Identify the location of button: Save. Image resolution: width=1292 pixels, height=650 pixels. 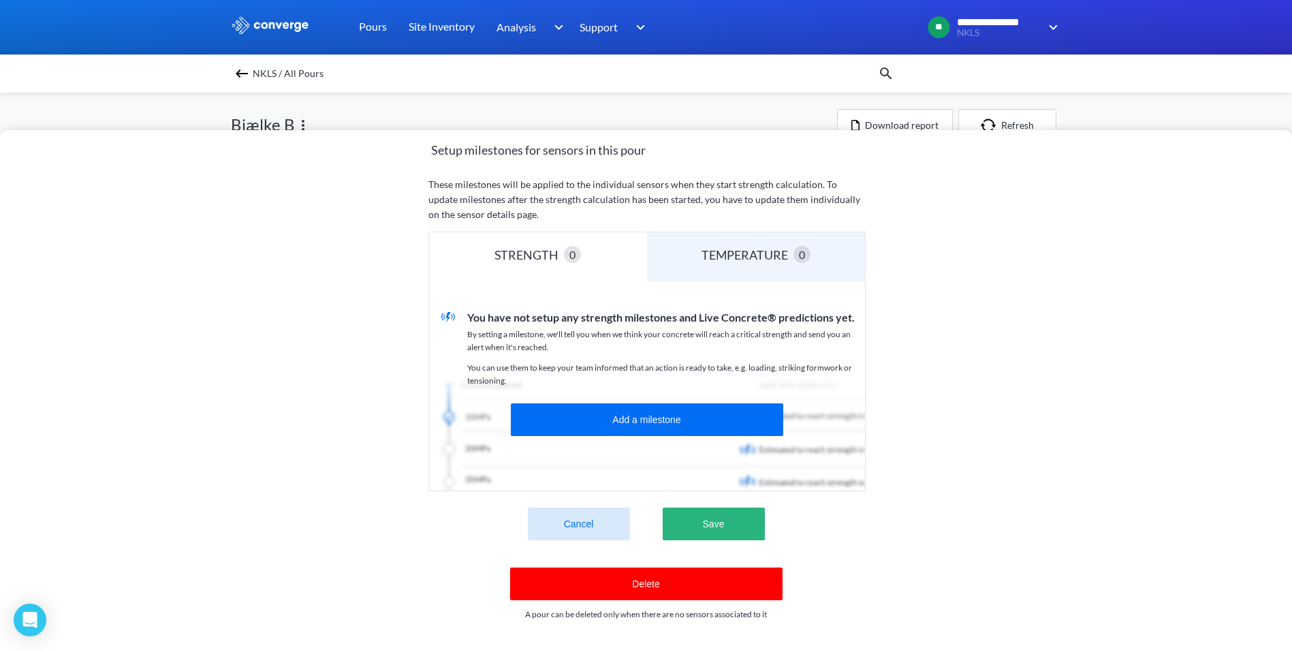
(714, 524).